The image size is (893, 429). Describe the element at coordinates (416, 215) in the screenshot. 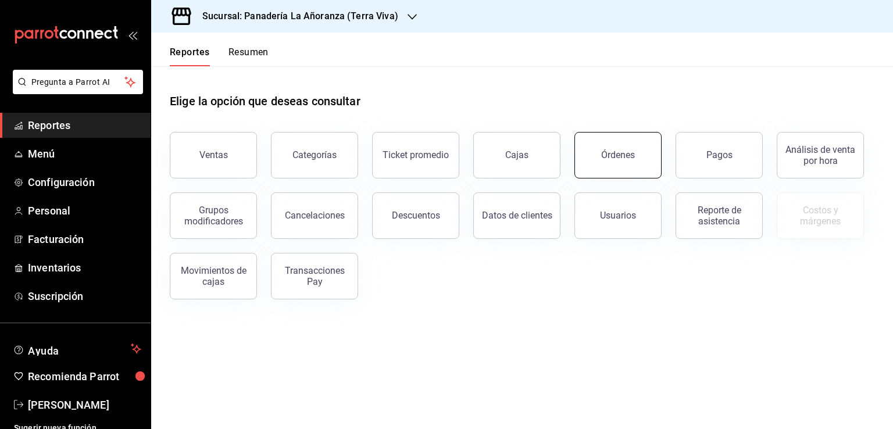

I see `div: Descuentos` at that location.